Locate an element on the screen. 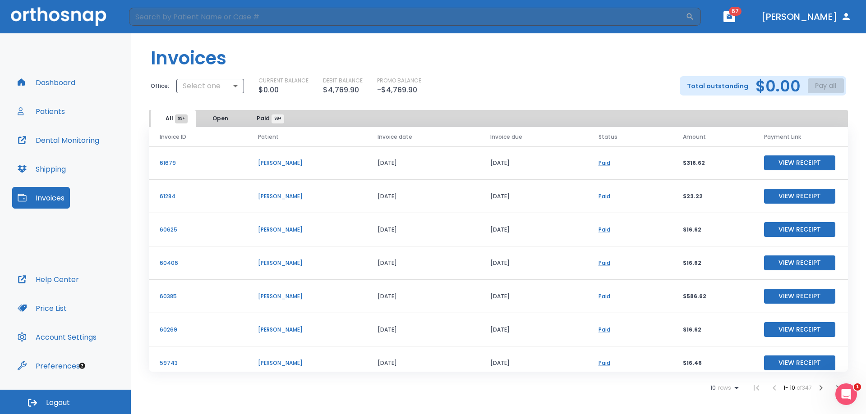 This screenshot has width=866, height=414. button: Dental Monitoring is located at coordinates (58, 140).